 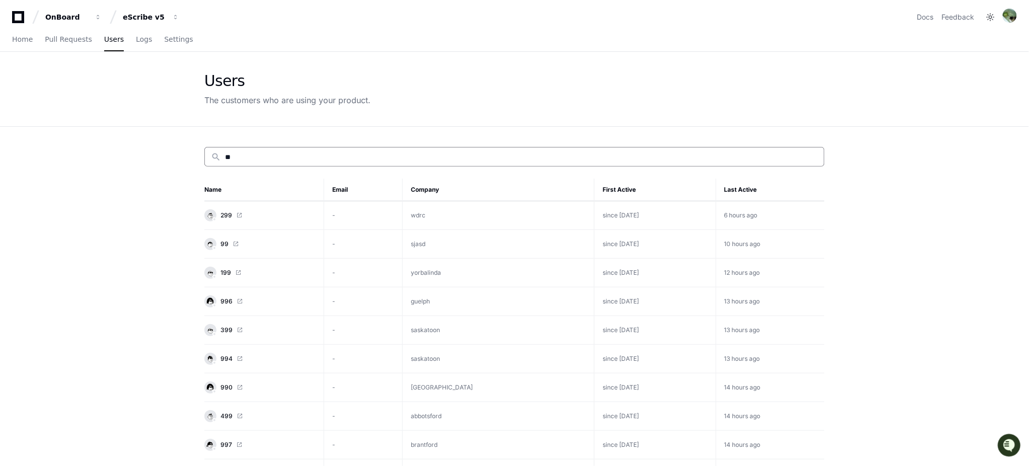 What do you see at coordinates (771, 244) in the screenshot?
I see `td: 10 hours ago` at bounding box center [771, 244].